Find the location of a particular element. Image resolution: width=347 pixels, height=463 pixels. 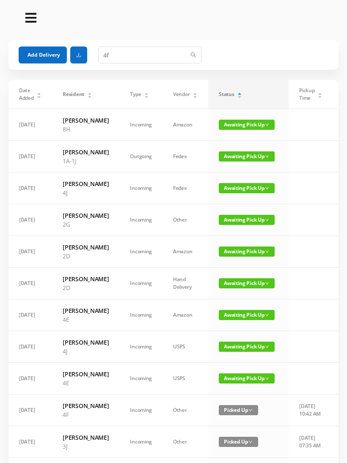

p: 4J is located at coordinates (85, 351).